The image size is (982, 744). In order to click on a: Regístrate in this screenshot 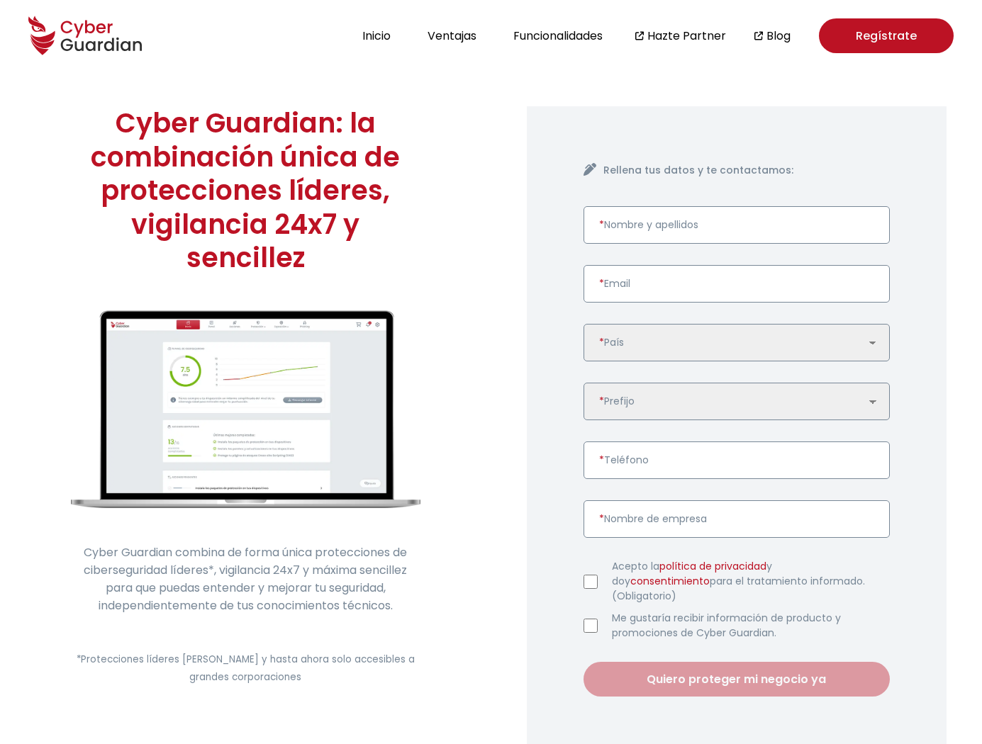, I will do `click(886, 35)`.